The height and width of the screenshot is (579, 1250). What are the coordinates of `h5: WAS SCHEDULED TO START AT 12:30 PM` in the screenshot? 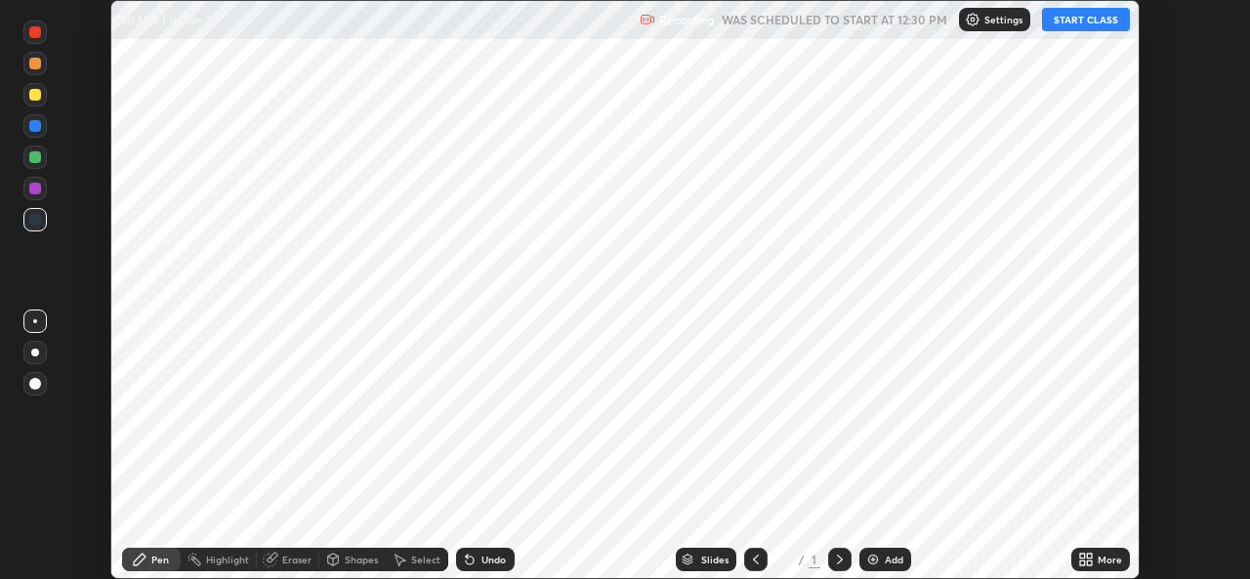 It's located at (834, 20).